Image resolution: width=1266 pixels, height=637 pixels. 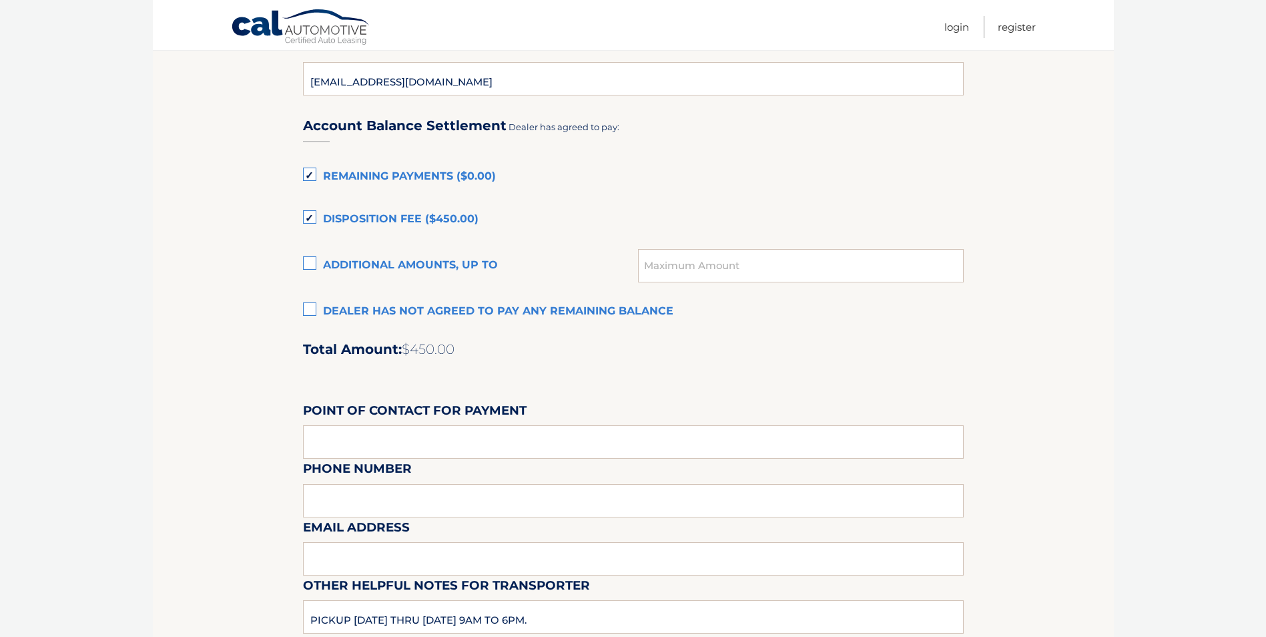 I want to click on label: Dealer has not agreed to pay any remaining balance, so click(x=634, y=312).